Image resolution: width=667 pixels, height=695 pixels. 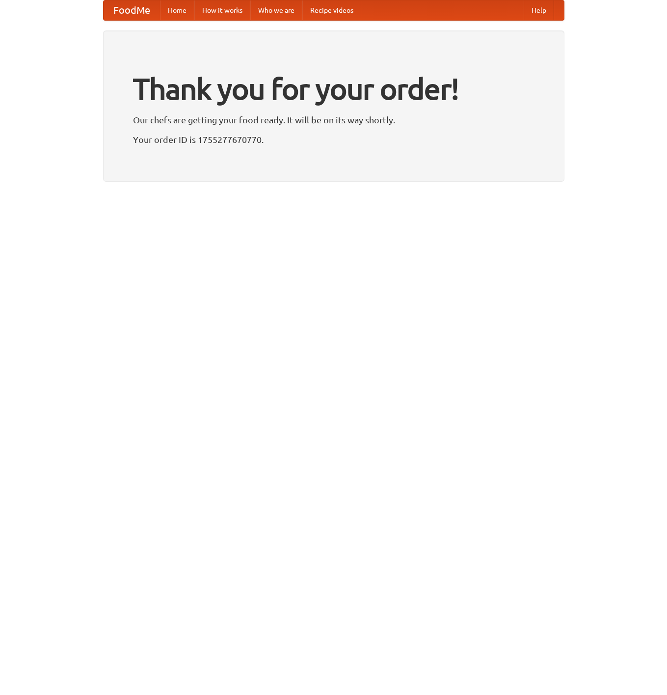 What do you see at coordinates (334, 139) in the screenshot?
I see `p: Your order ID is 1755277670770.` at bounding box center [334, 139].